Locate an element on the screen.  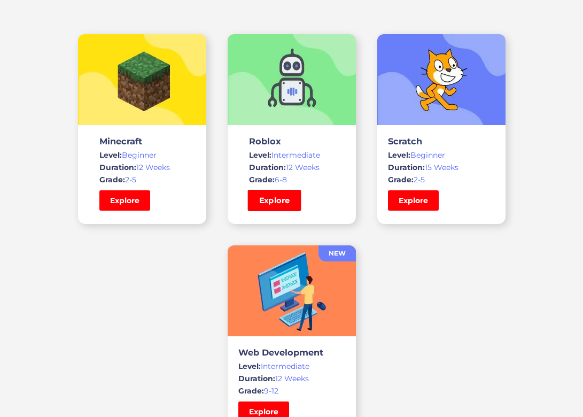
a: NEW is located at coordinates (337, 253).